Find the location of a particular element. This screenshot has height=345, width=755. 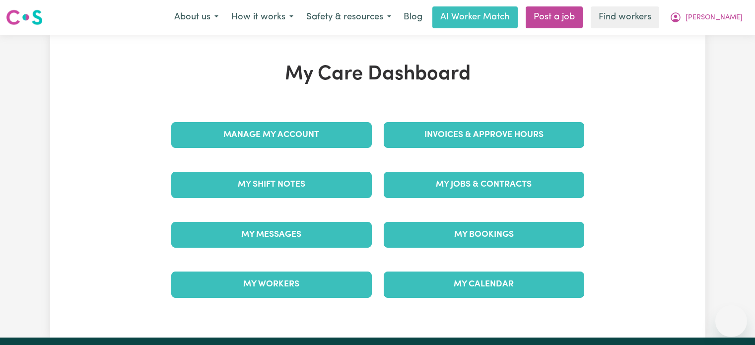

a: Careseekers logo is located at coordinates (24, 17).